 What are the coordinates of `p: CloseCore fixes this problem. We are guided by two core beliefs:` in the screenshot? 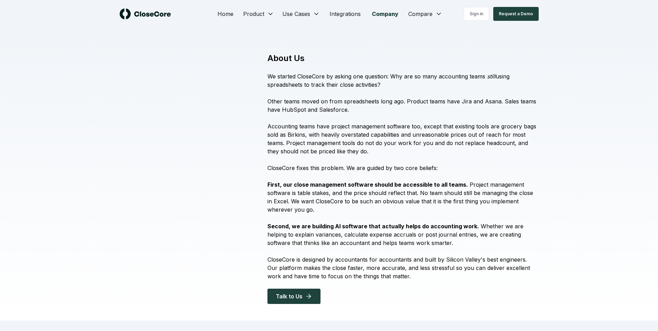 It's located at (403, 168).